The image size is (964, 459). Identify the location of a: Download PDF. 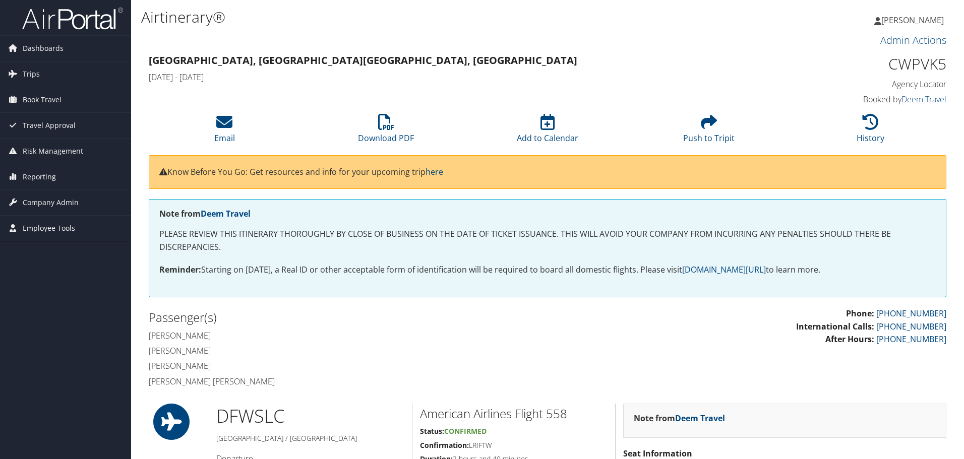
(386, 132).